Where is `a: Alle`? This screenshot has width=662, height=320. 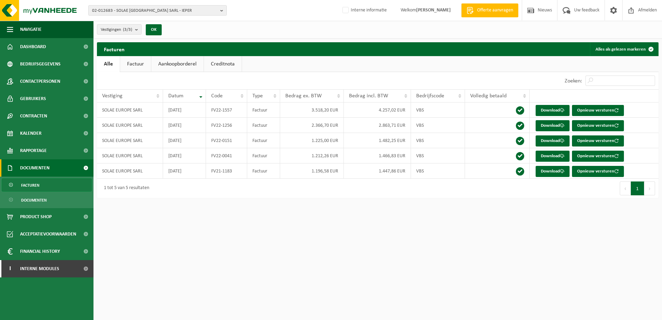 a: Alle is located at coordinates (108, 64).